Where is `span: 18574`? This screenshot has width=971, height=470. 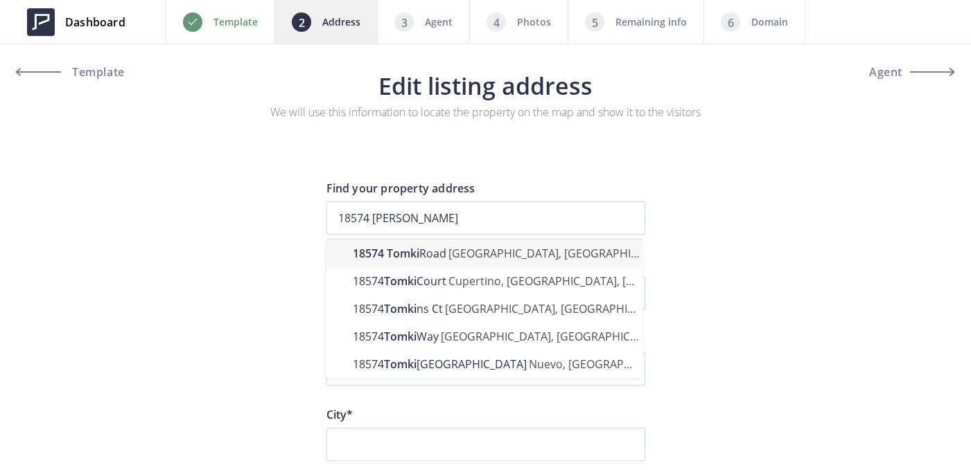 span: 18574 is located at coordinates (368, 254).